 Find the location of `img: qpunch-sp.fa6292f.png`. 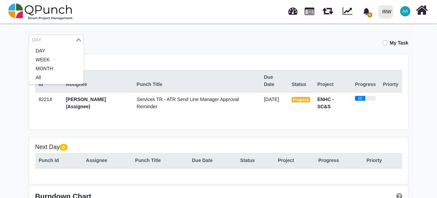

img: qpunch-sp.fa6292f.png is located at coordinates (40, 12).